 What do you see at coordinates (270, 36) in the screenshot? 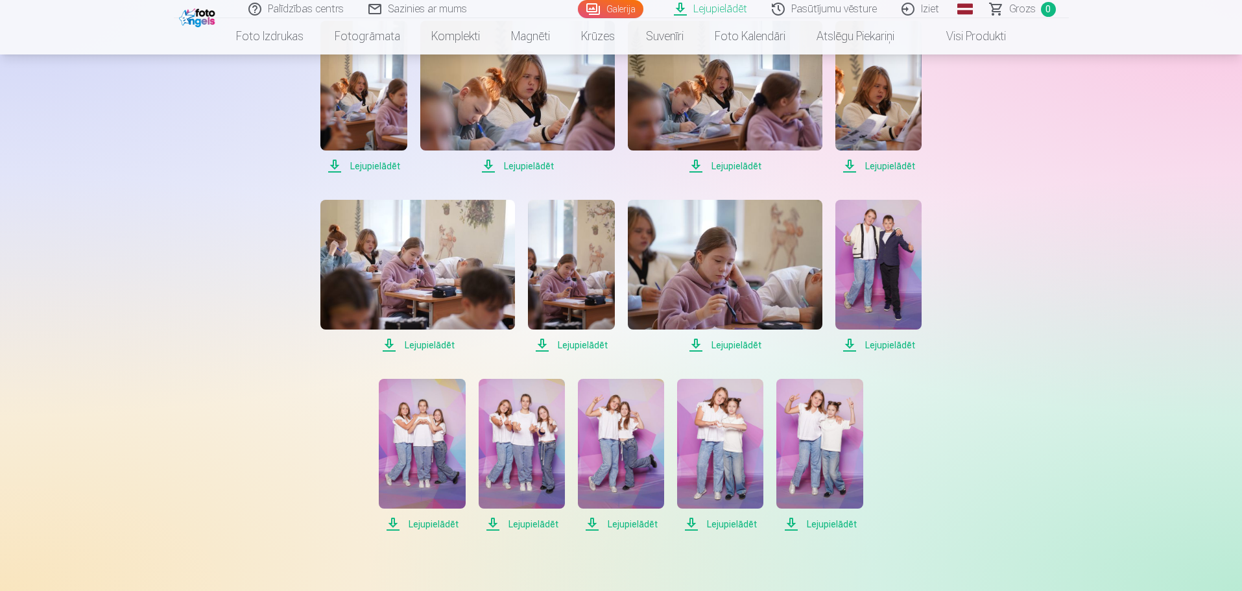
I see `a: Foto izdrukas` at bounding box center [270, 36].